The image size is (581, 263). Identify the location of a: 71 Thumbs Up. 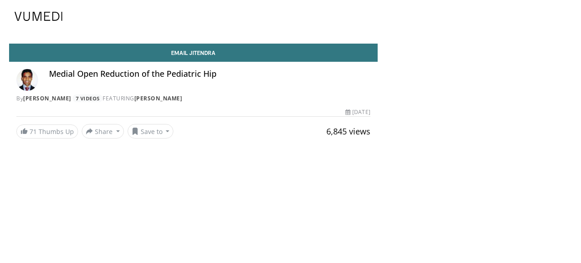
(47, 131).